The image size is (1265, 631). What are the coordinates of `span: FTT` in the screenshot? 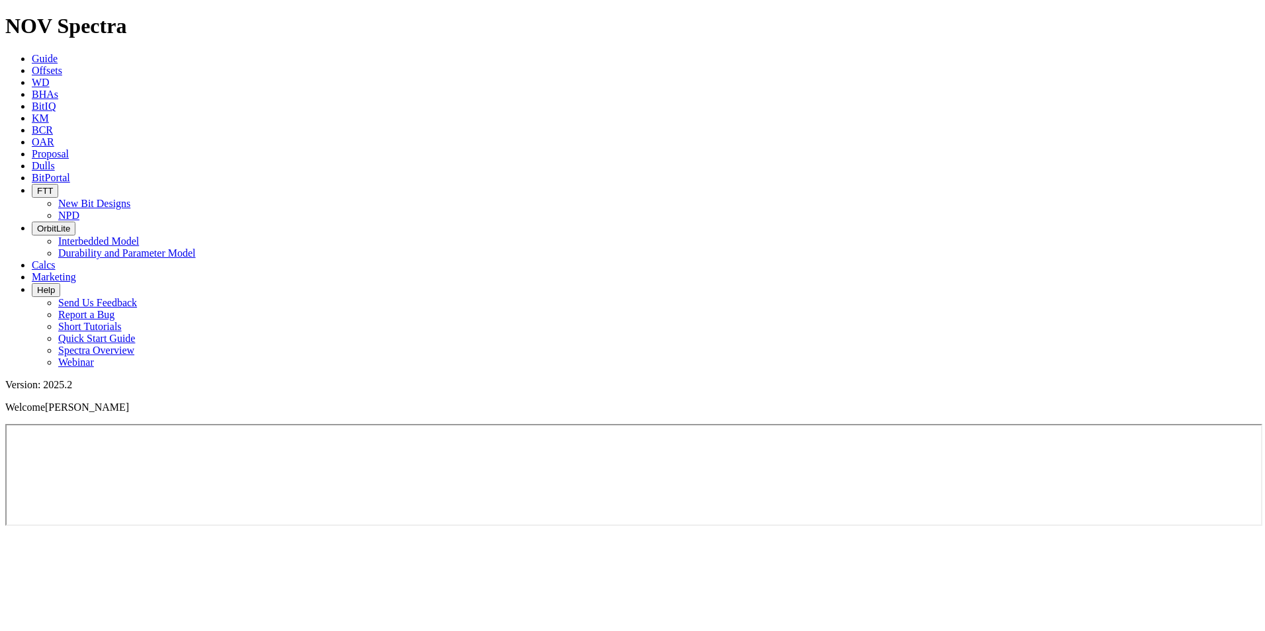 It's located at (45, 190).